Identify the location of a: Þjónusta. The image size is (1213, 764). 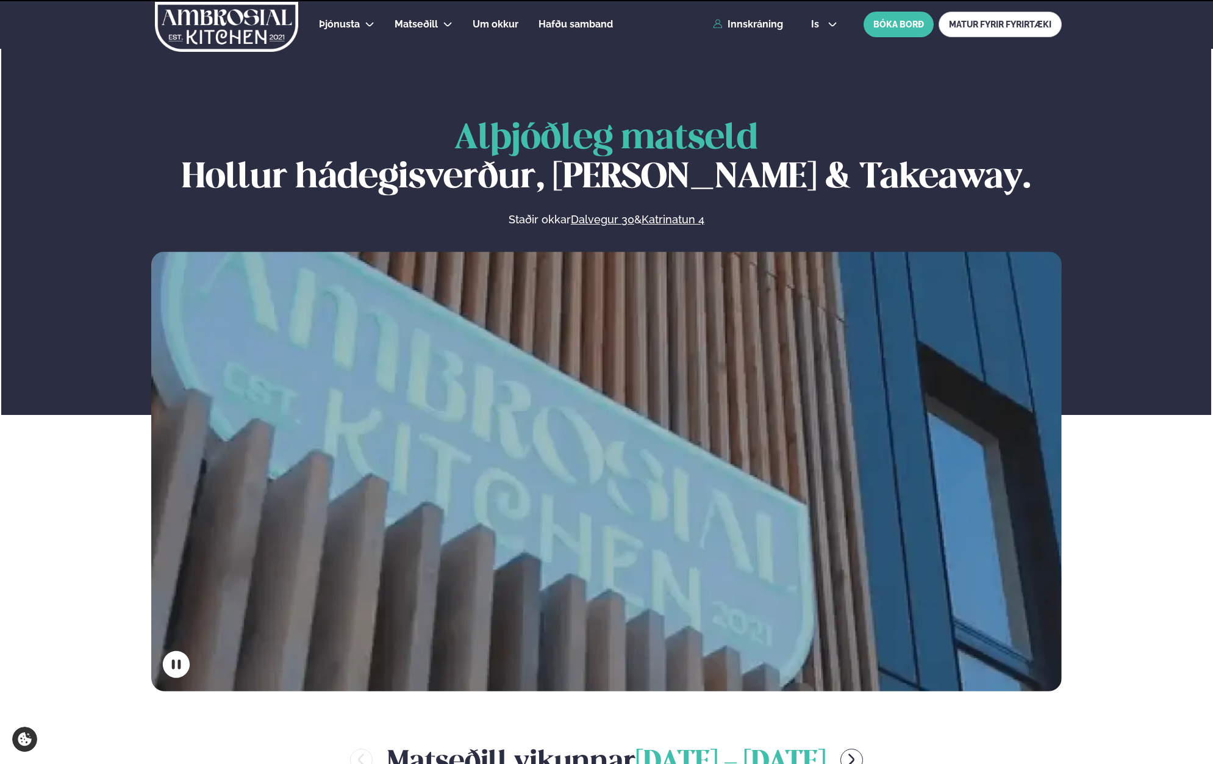
(339, 24).